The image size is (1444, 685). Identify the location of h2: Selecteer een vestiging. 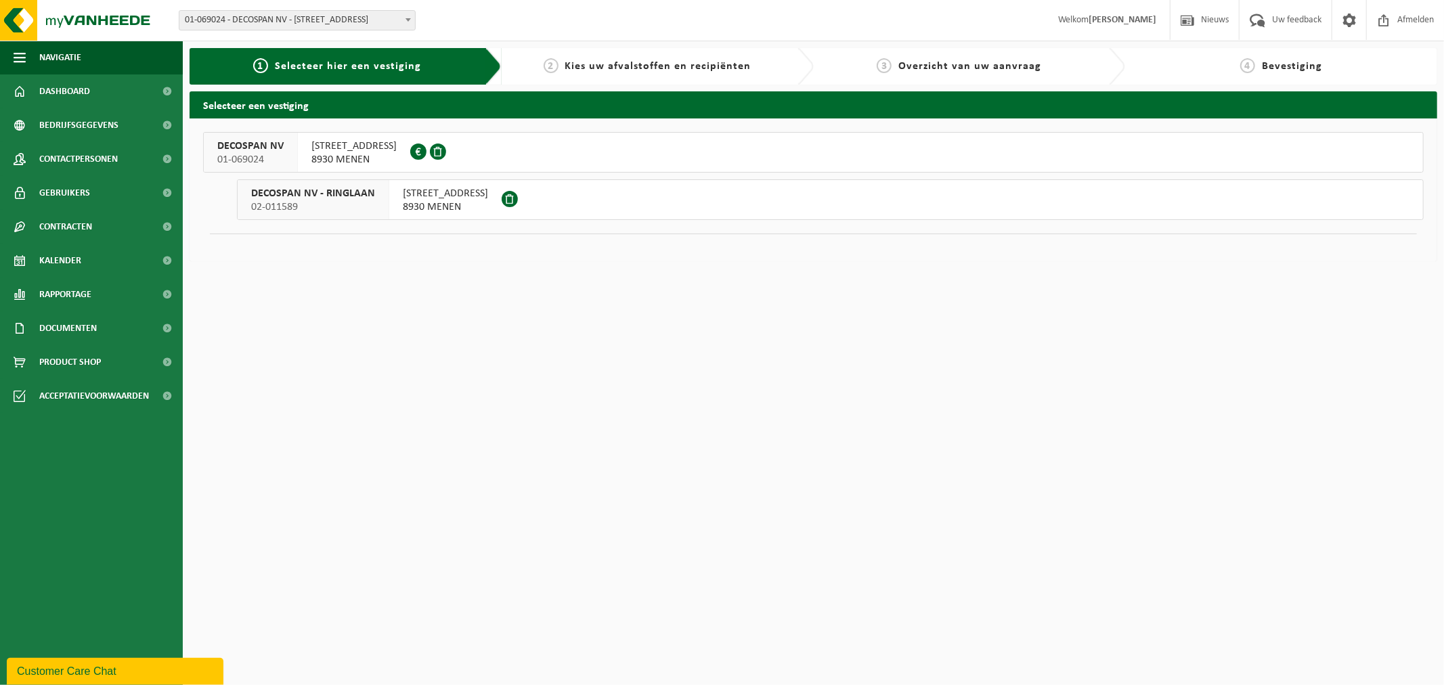
(813, 104).